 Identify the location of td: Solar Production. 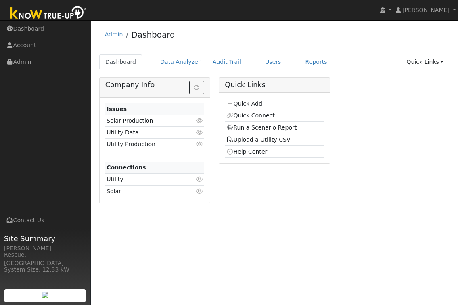
(147, 121).